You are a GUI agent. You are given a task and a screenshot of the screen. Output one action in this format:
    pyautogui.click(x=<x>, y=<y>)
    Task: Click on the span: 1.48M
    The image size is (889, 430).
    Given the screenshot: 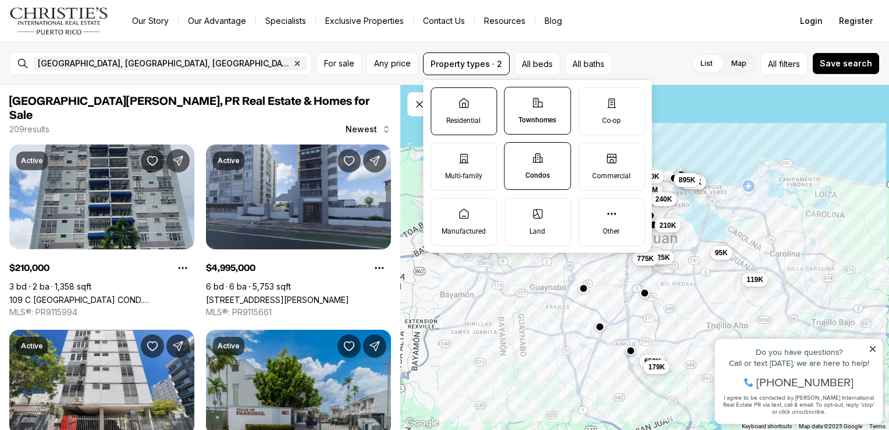 What is the action you would take?
    pyautogui.click(x=650, y=254)
    